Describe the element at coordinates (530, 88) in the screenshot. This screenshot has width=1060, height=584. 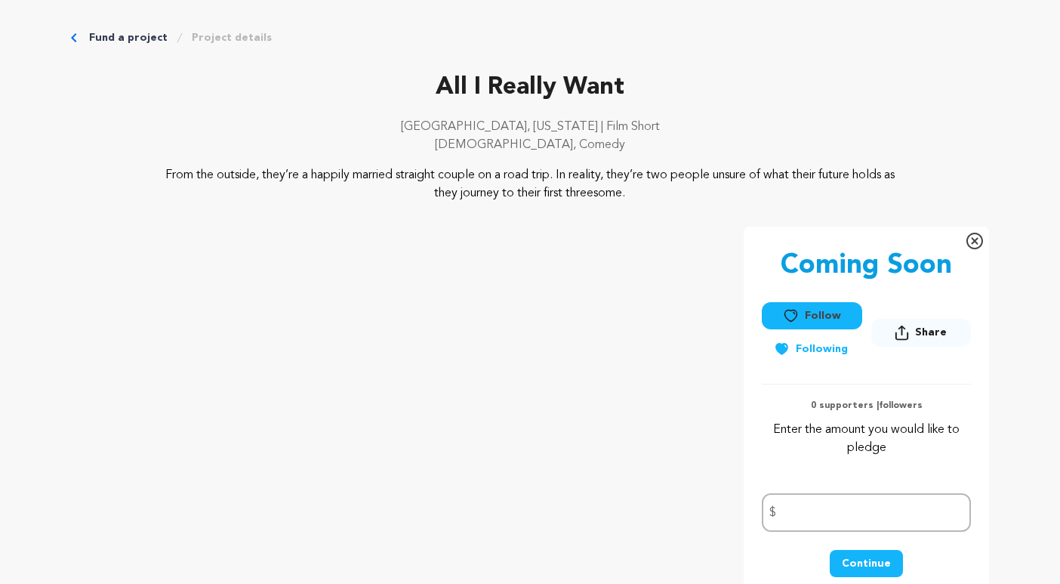
I see `p: All I Really Want` at that location.